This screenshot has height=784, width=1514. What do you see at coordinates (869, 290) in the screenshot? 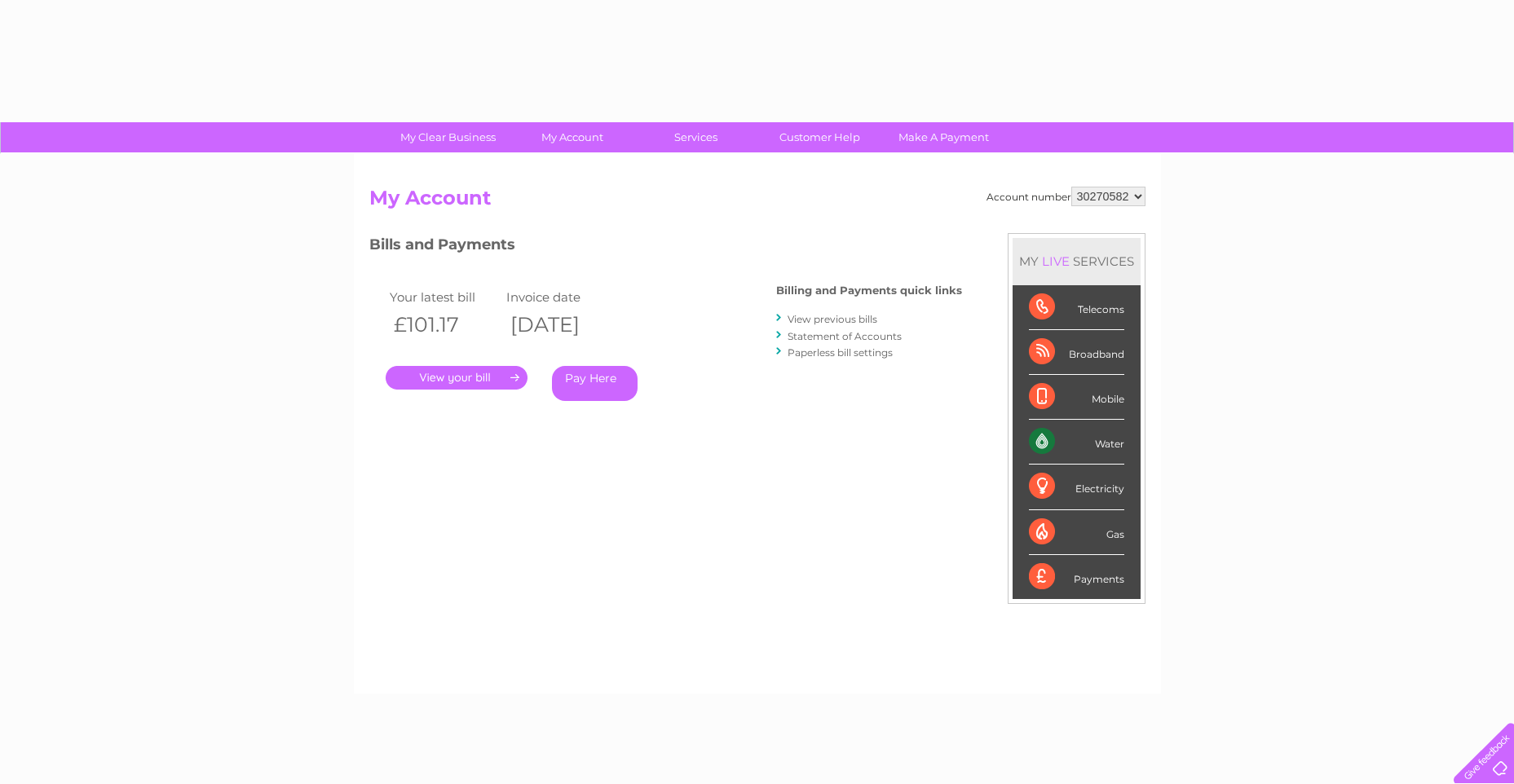
I see `h4: Billing and Payments quick links` at bounding box center [869, 290].